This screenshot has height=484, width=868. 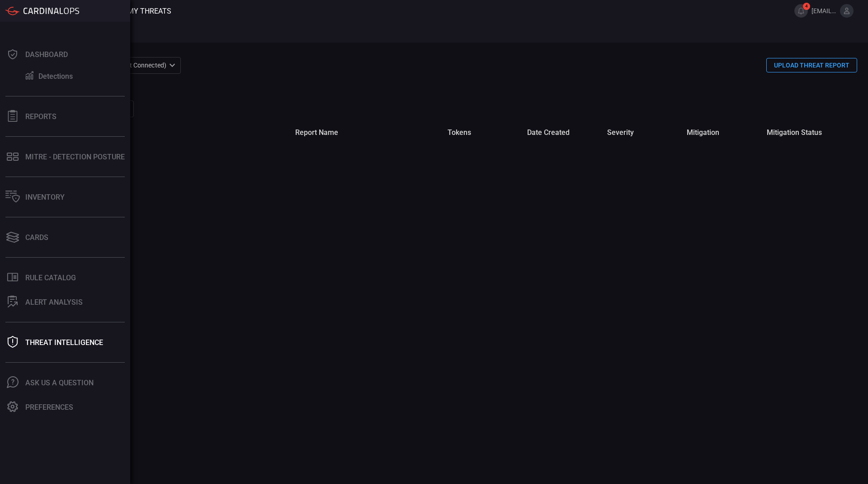 What do you see at coordinates (723, 132) in the screenshot?
I see `span: mitigation` at bounding box center [723, 132].